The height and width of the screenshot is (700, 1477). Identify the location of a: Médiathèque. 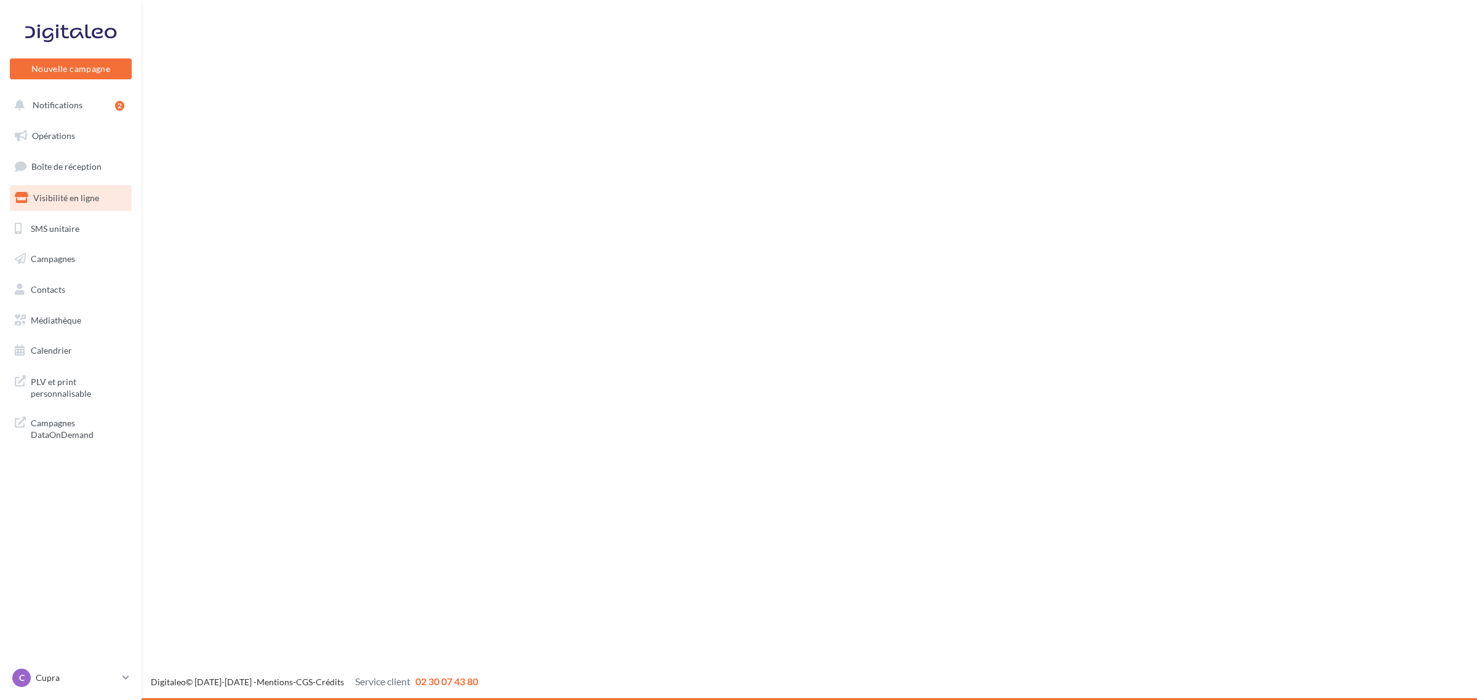
(71, 321).